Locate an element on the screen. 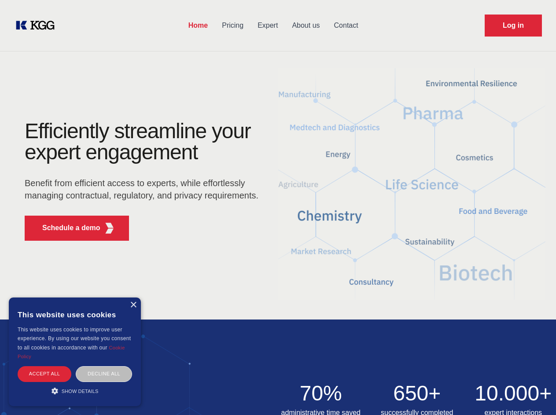 This screenshot has height=415, width=556. a: Pricing is located at coordinates (233, 26).